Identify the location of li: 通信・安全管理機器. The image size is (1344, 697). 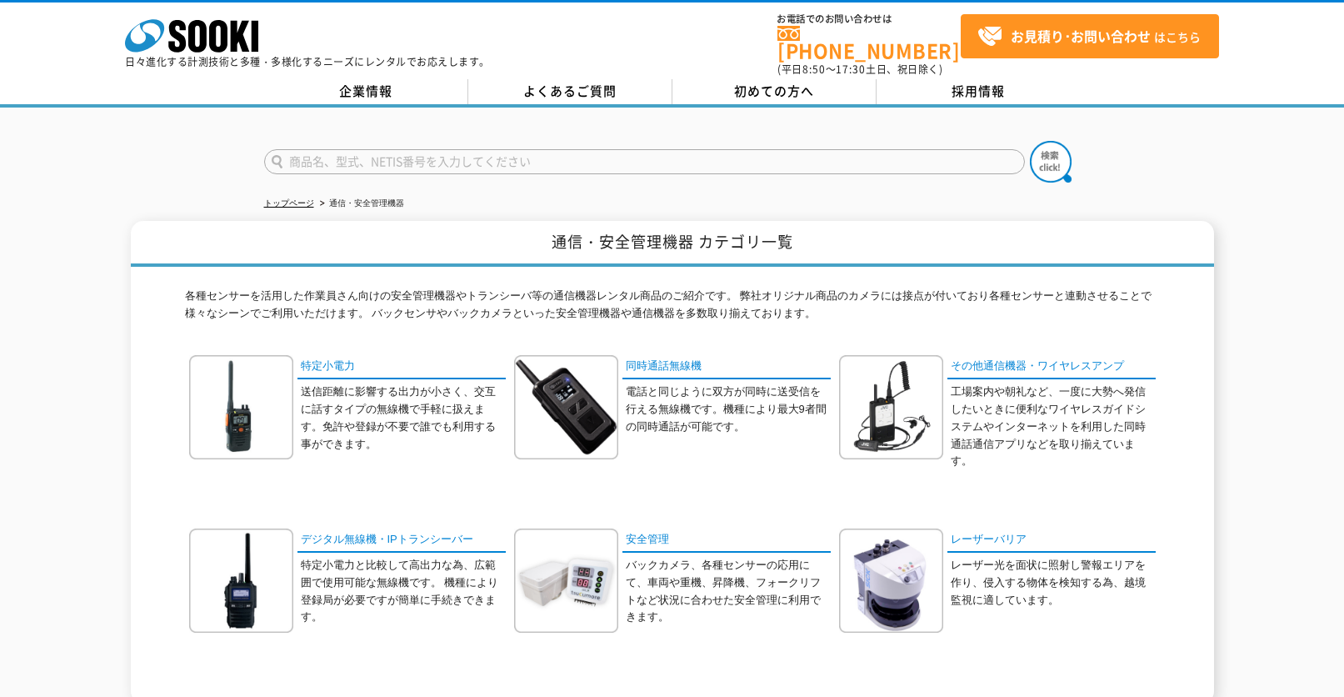
(360, 203).